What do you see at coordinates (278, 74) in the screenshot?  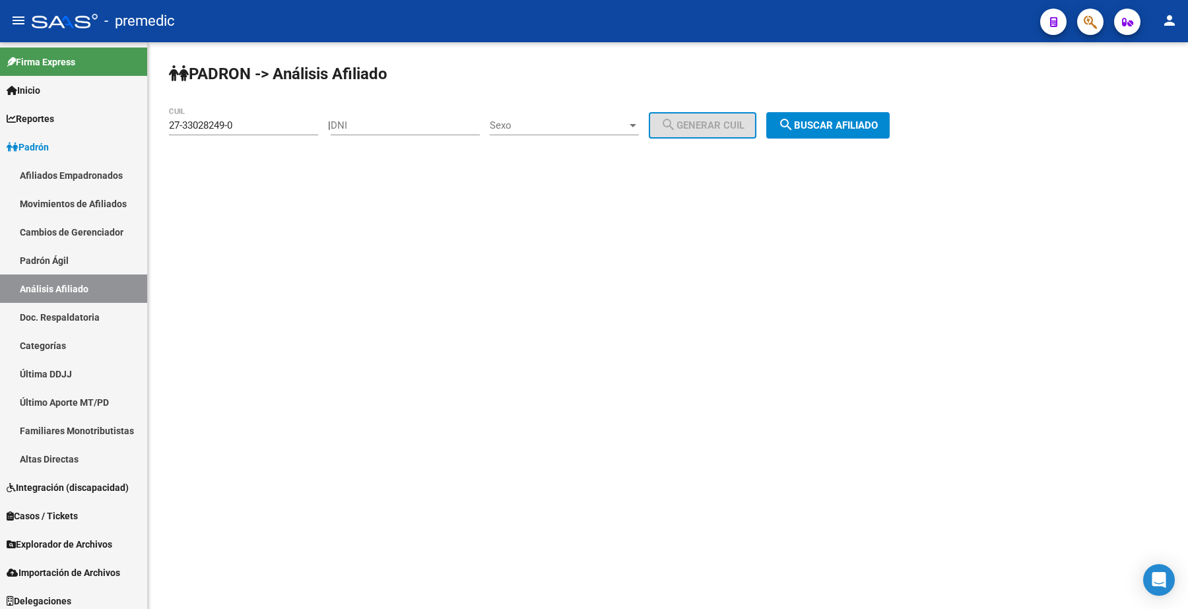 I see `strong: PADRON -> Análisis Afiliado` at bounding box center [278, 74].